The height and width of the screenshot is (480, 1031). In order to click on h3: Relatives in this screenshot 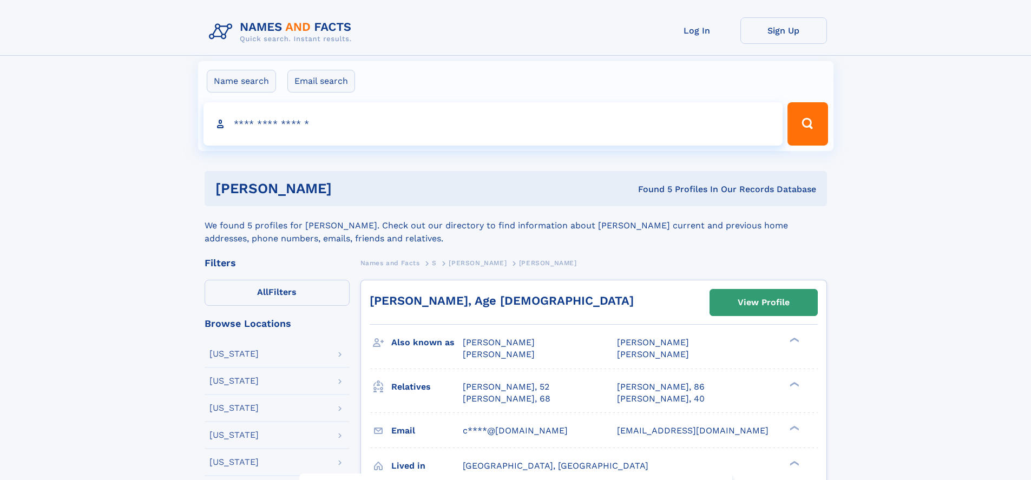, I will do `click(427, 387)`.